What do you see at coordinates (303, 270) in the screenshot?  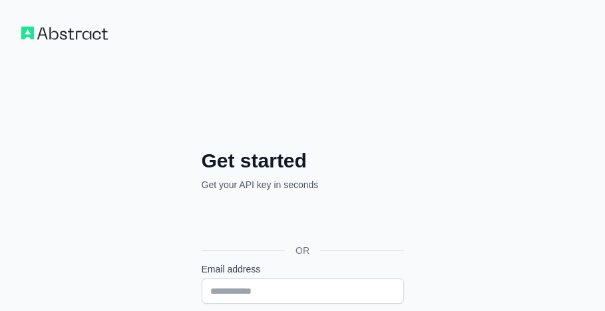 I see `label: Email address` at bounding box center [303, 270].